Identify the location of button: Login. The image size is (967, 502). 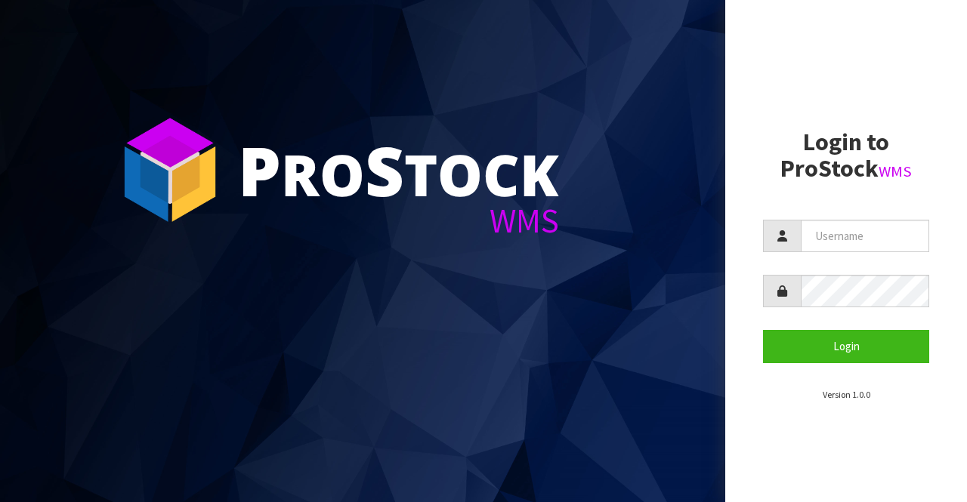
(846, 346).